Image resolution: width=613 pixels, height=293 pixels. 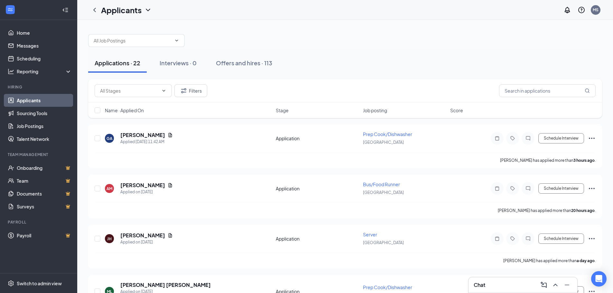 I want to click on div: Payroll, so click(x=39, y=222).